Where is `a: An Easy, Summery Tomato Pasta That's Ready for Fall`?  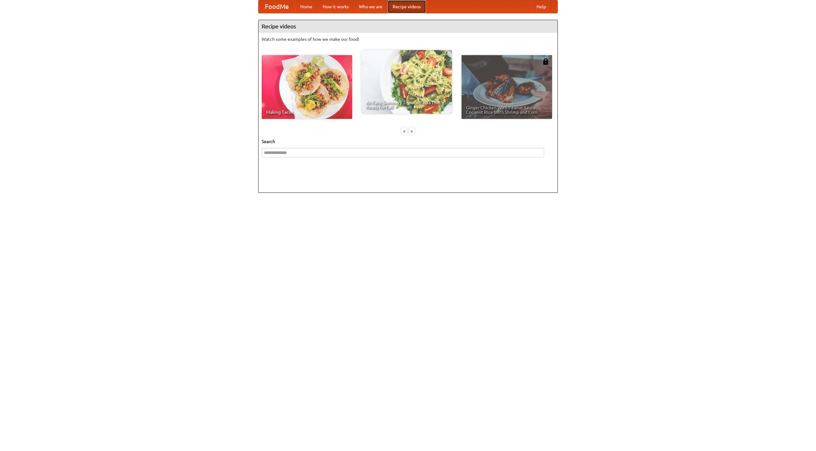 a: An Easy, Summery Tomato Pasta That's Ready for Fall is located at coordinates (407, 82).